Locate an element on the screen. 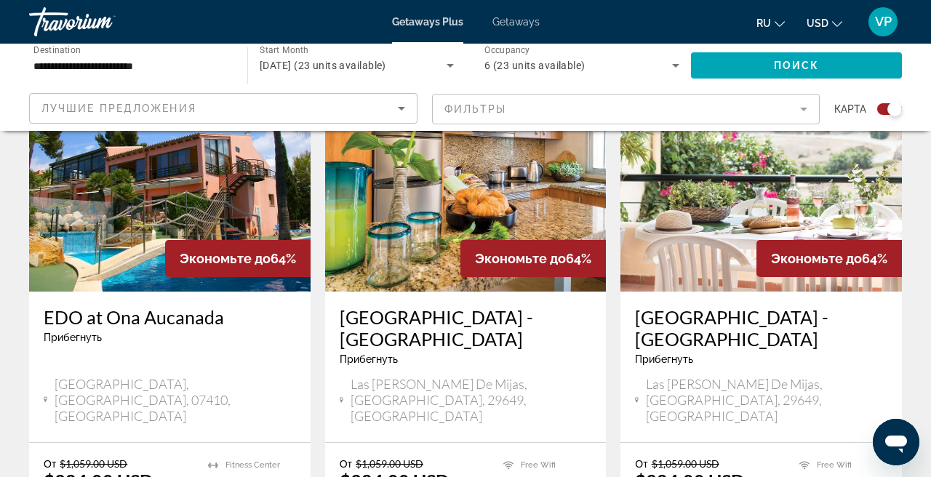  h3: EDO at Ona Aucanada is located at coordinates (169, 317).